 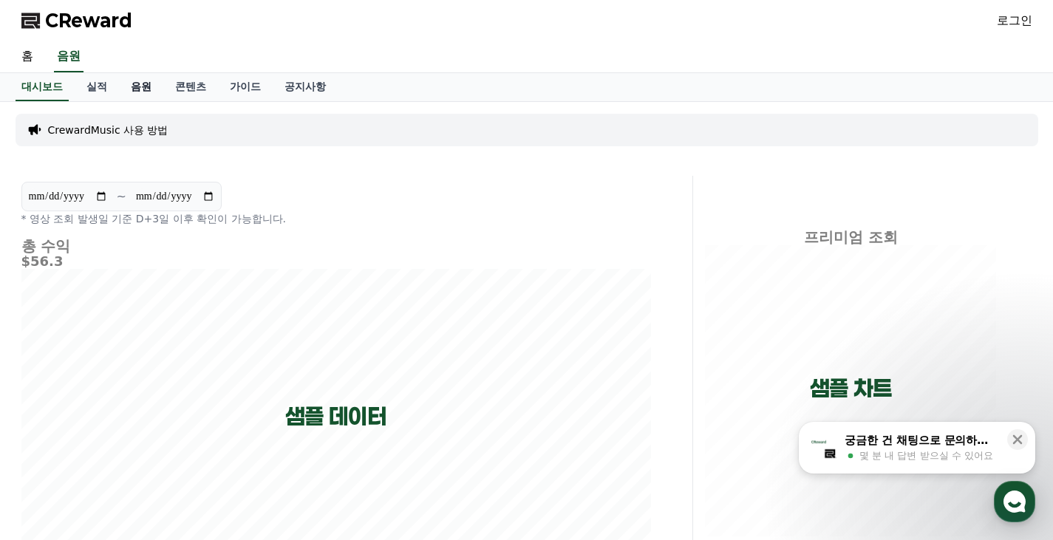 What do you see at coordinates (89, 21) in the screenshot?
I see `span: CReward` at bounding box center [89, 21].